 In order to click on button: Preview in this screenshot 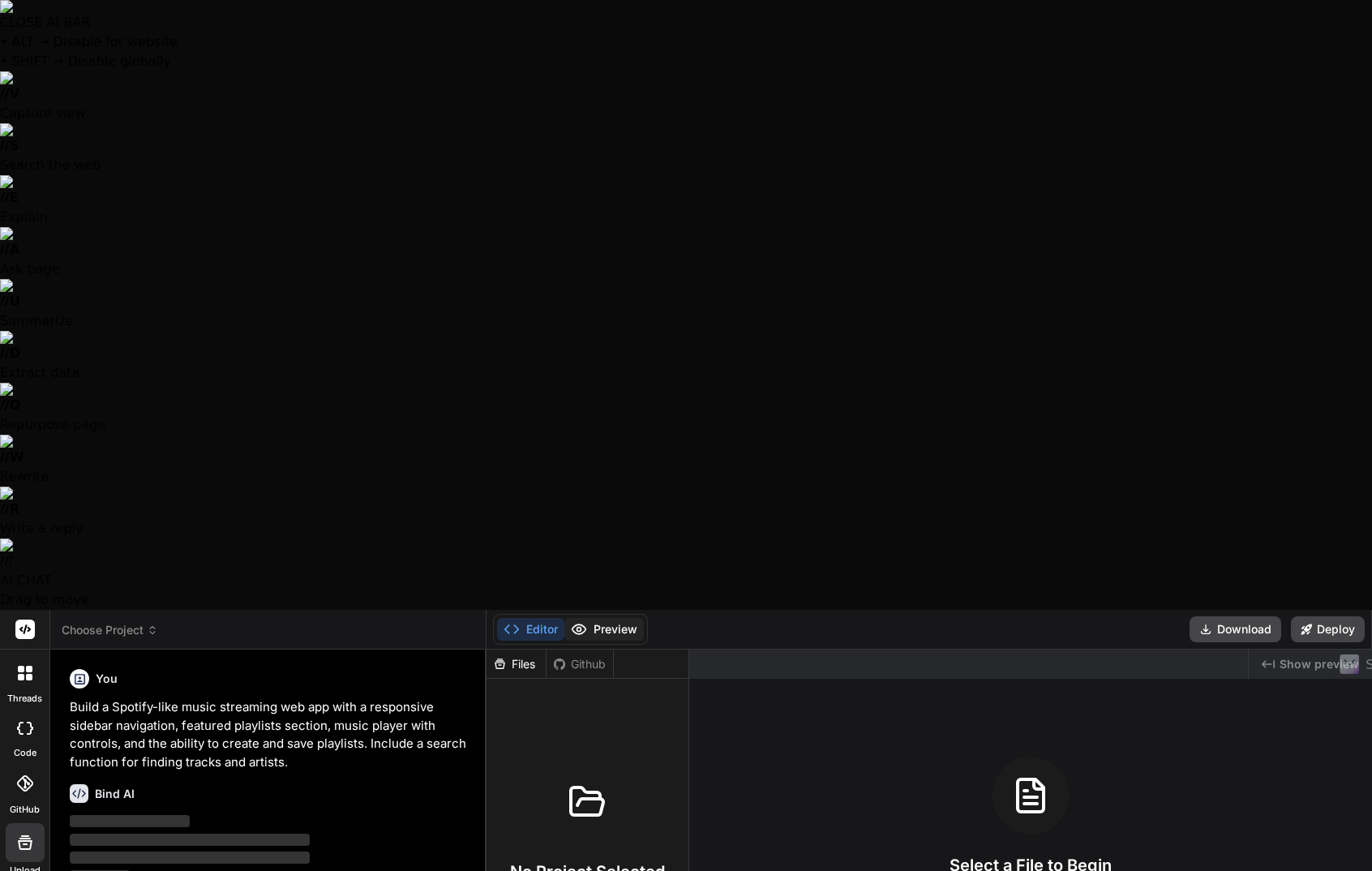, I will do `click(604, 629)`.